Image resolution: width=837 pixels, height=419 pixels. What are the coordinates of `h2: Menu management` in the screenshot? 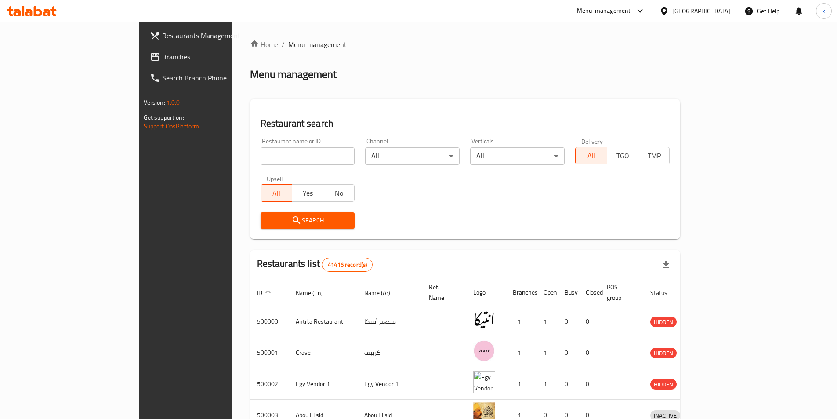 It's located at (293, 74).